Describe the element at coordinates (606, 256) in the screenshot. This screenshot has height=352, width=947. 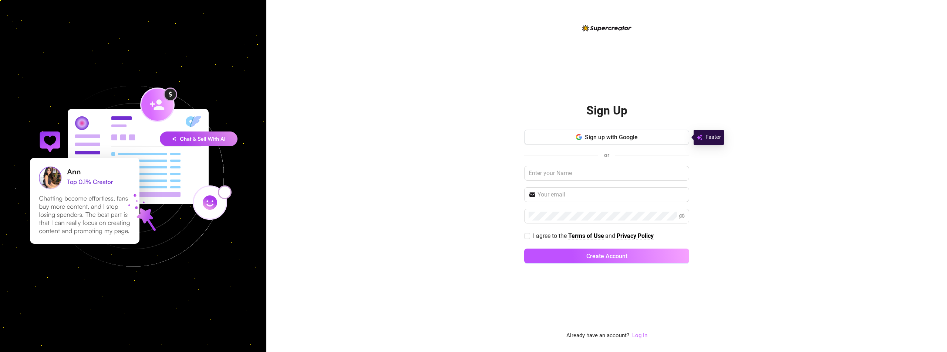
I see `button: Create Account` at that location.